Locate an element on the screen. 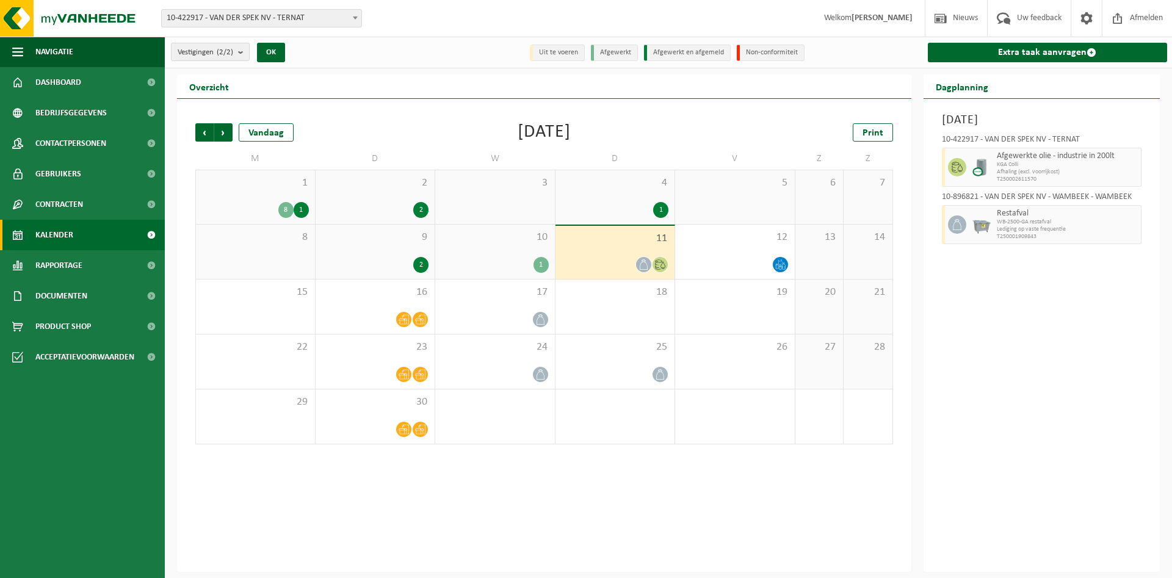 The height and width of the screenshot is (578, 1172). span: 1 is located at coordinates (255, 183).